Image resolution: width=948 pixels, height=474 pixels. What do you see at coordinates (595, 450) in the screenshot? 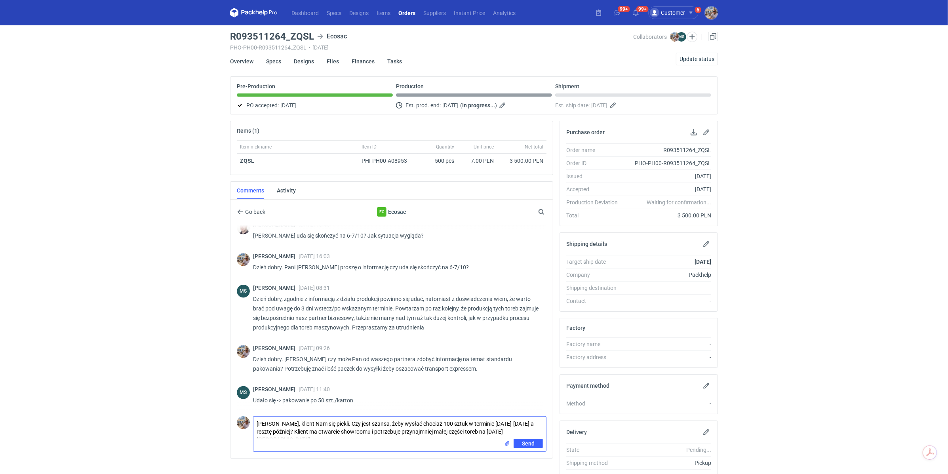
I see `div: State` at bounding box center [595, 450].